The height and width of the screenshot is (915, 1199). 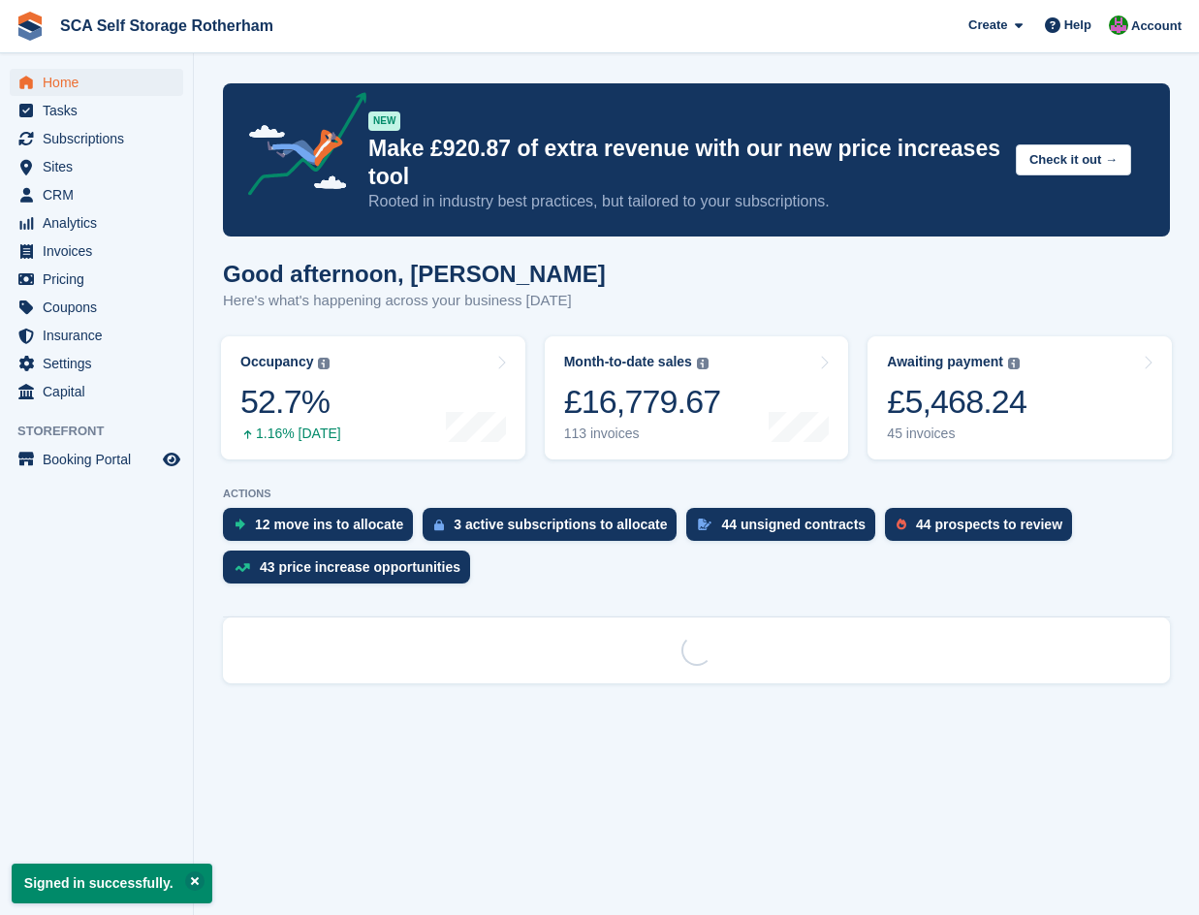 What do you see at coordinates (360, 567) in the screenshot?
I see `div: 43 price increase opportunities` at bounding box center [360, 567].